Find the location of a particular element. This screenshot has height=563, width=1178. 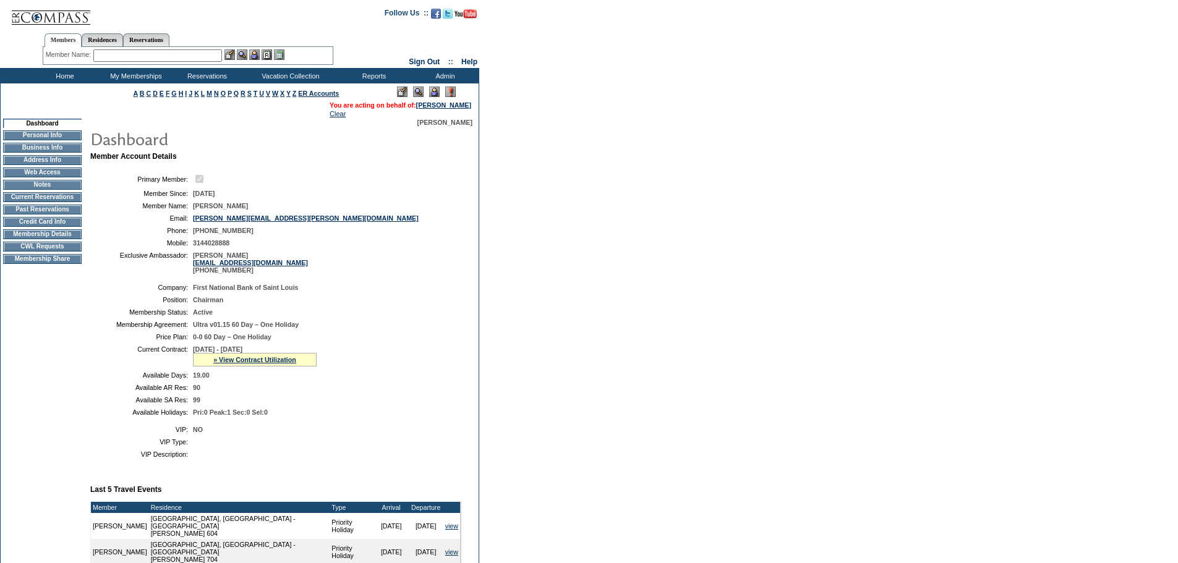

td: Exclusive Ambassador: is located at coordinates (142, 263).